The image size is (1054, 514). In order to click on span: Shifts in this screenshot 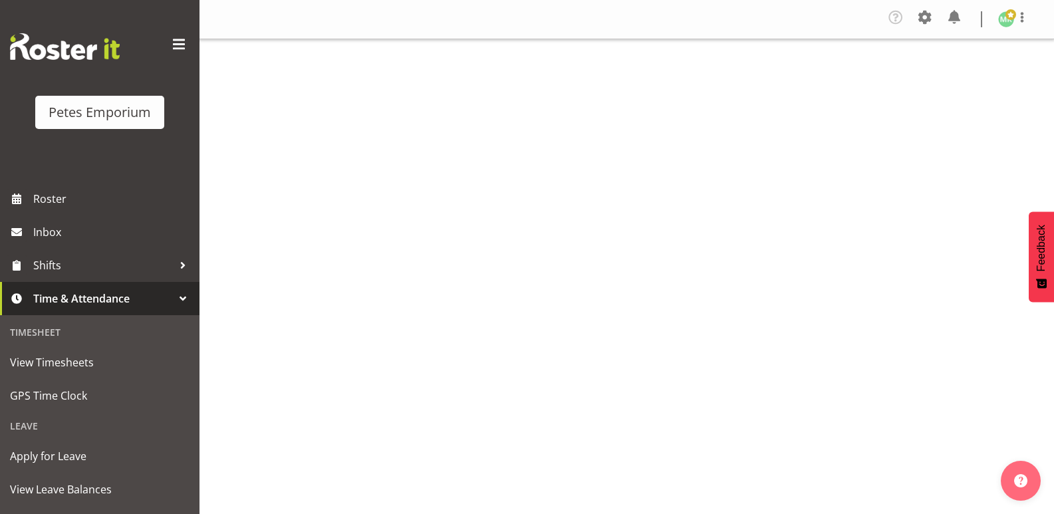, I will do `click(103, 265)`.